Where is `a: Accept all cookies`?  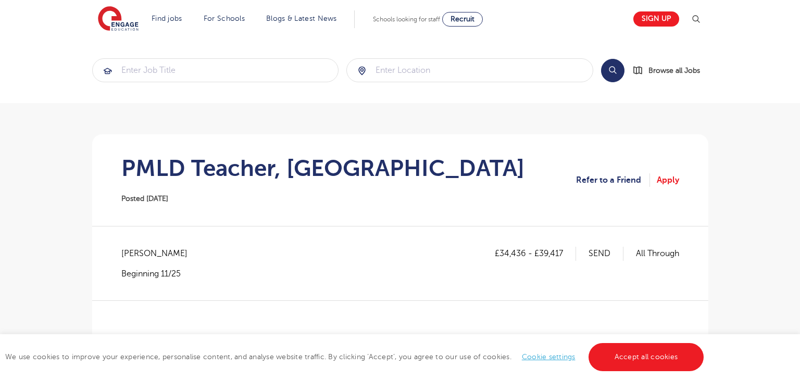
a: Accept all cookies is located at coordinates (646, 357).